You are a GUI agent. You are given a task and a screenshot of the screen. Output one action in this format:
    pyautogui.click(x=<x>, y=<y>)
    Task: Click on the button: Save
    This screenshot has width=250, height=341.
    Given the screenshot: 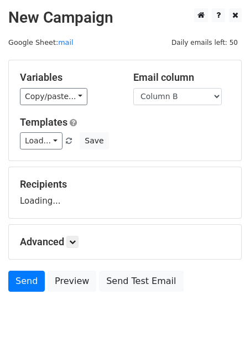 What is the action you would take?
    pyautogui.click(x=94, y=141)
    